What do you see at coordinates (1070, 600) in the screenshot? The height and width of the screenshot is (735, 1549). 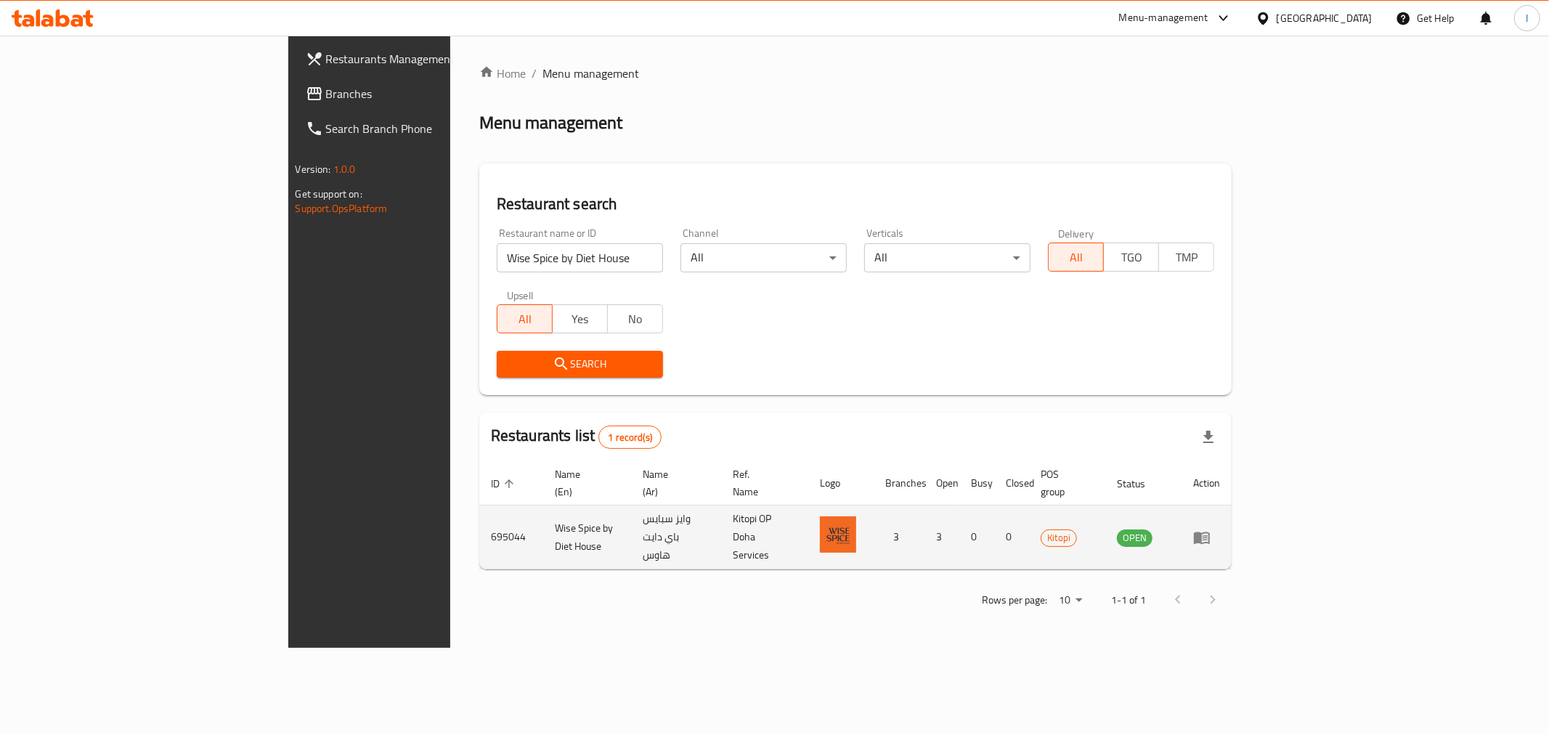 I see `div: Rows per page:` at bounding box center [1070, 600].